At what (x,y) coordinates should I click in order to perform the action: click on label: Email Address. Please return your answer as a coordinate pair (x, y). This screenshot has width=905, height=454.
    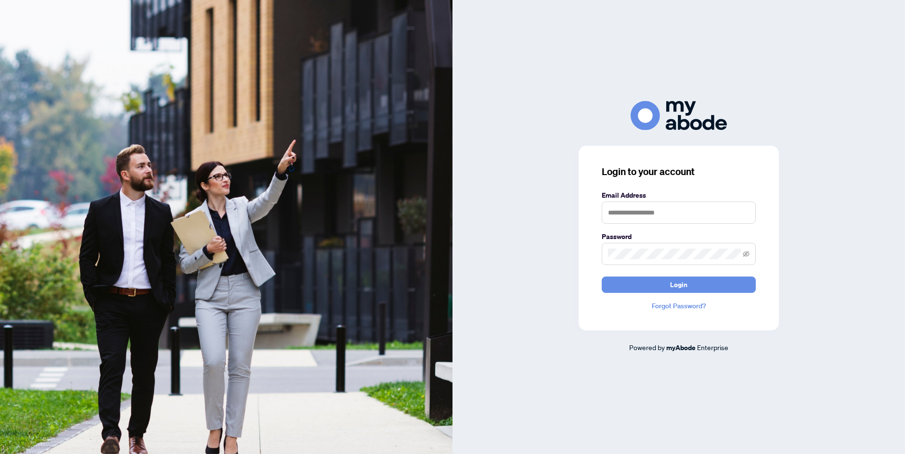
    Looking at the image, I should click on (679, 195).